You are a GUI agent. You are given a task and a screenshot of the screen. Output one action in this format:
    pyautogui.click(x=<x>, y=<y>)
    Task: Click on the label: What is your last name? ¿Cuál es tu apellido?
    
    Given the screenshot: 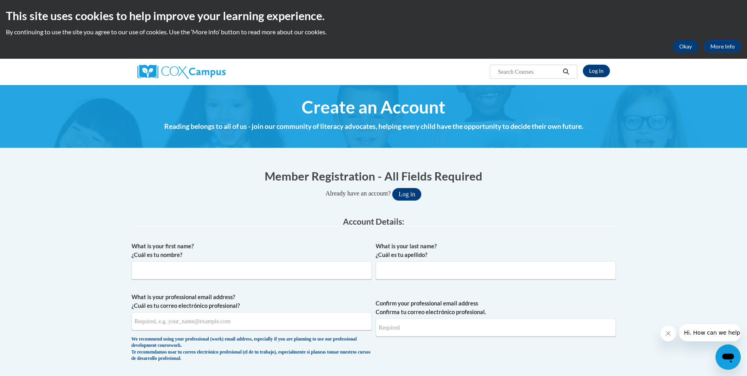 What is the action you would take?
    pyautogui.click(x=496, y=250)
    